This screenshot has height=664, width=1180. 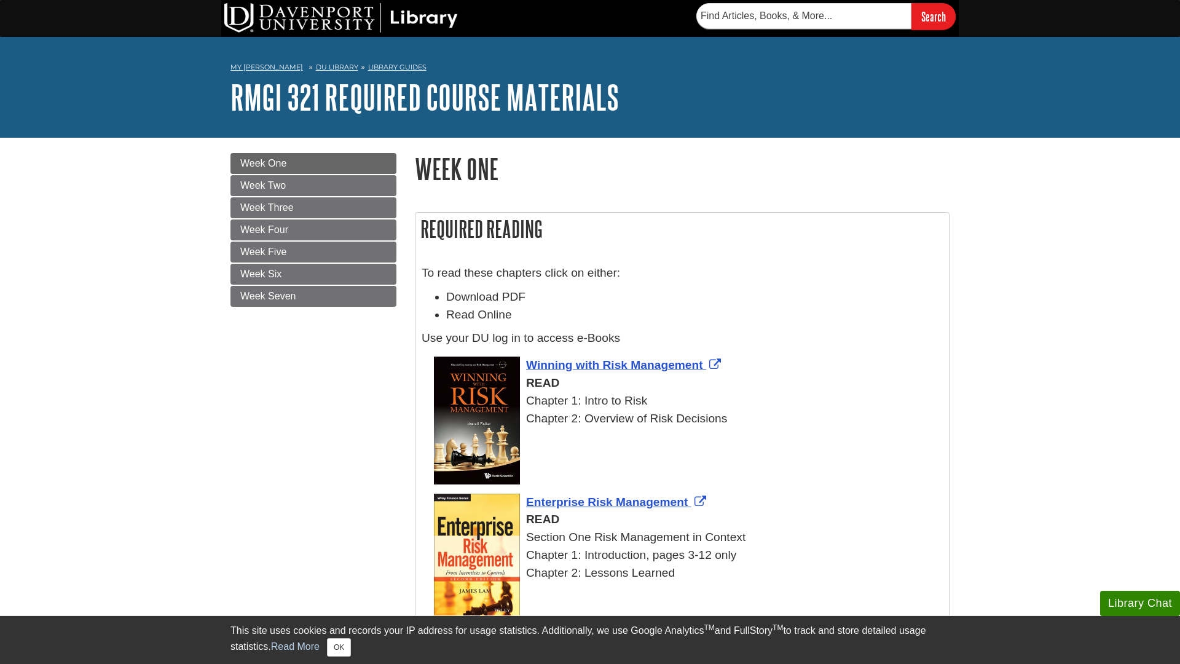 I want to click on a: RMGI 321 Required Course Materials, so click(x=425, y=97).